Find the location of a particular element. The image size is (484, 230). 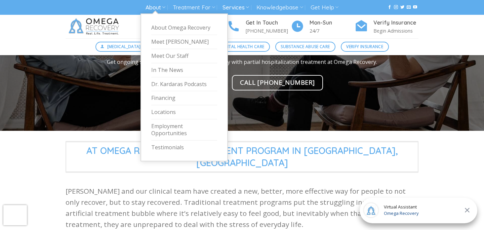

a: Meet Our Staff is located at coordinates (184, 56).